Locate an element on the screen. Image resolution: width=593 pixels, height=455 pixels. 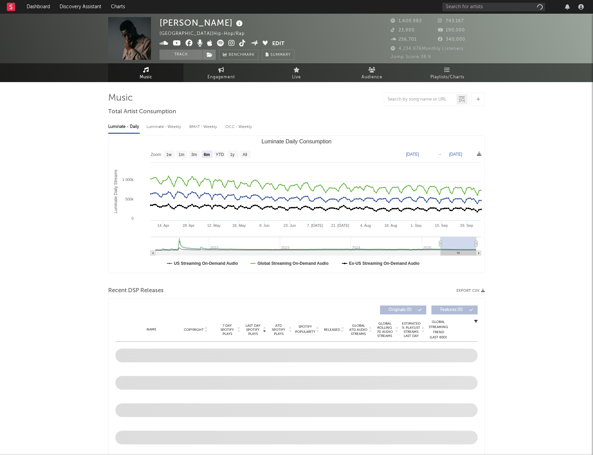
span: 743,167 is located at coordinates (451, 21).